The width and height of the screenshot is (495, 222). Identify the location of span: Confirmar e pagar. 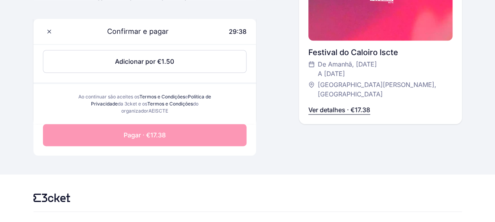
(133, 31).